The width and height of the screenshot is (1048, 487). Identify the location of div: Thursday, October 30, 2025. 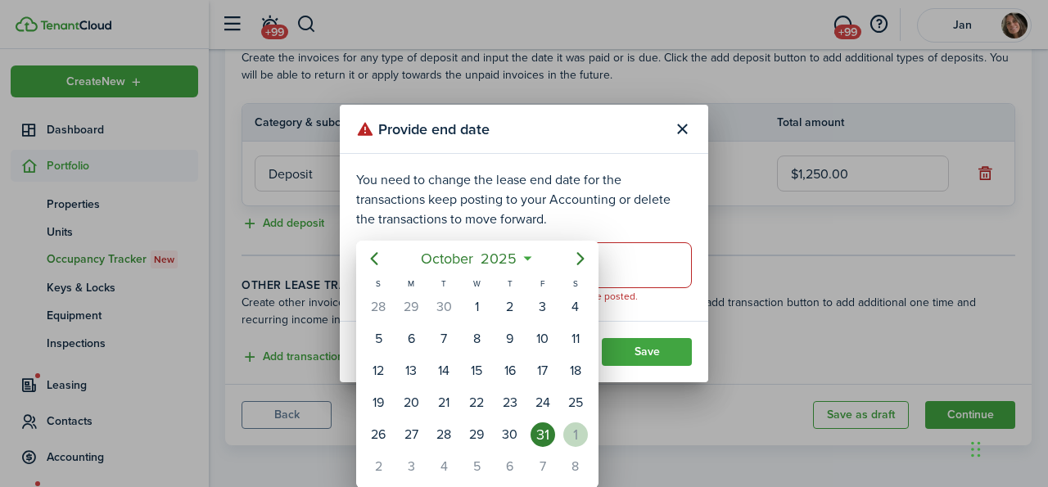
(510, 435).